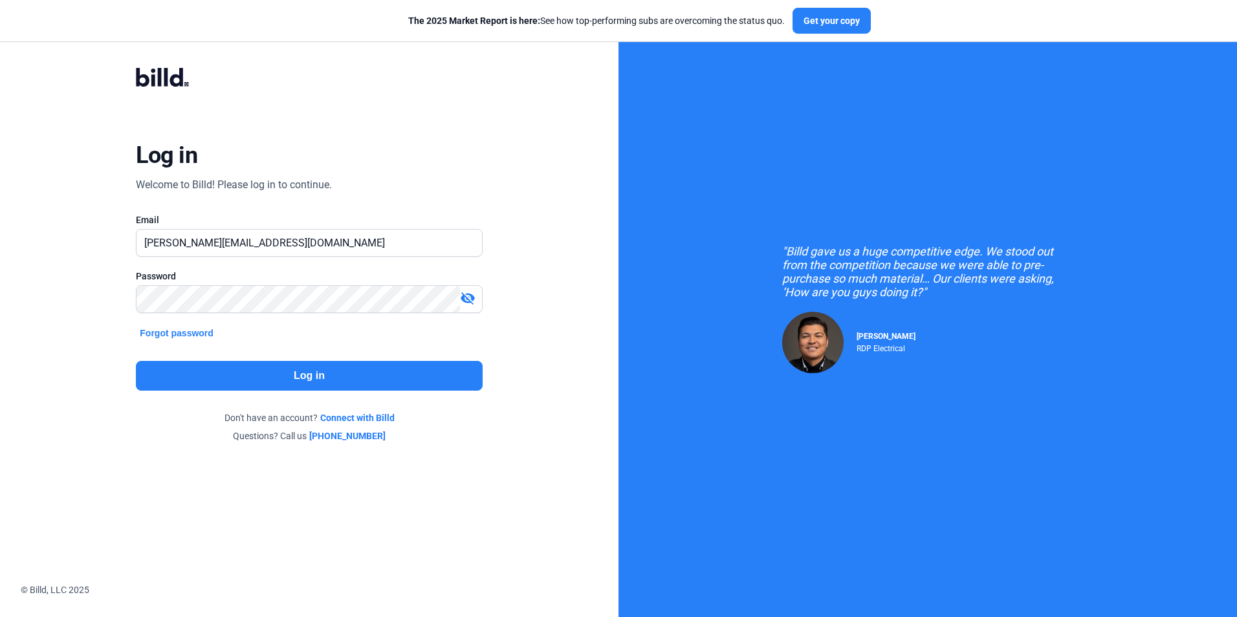  What do you see at coordinates (177, 333) in the screenshot?
I see `button: Forgot password` at bounding box center [177, 333].